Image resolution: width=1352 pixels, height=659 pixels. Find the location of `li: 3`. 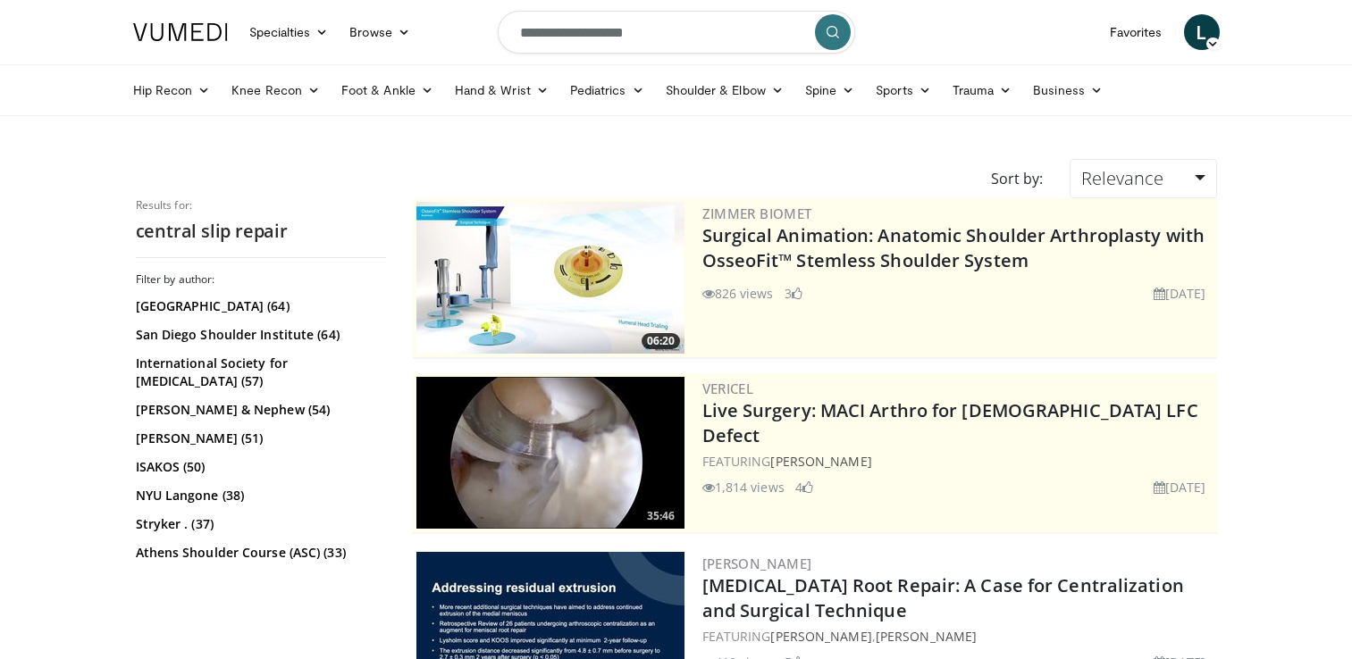

li: 3 is located at coordinates (793, 293).